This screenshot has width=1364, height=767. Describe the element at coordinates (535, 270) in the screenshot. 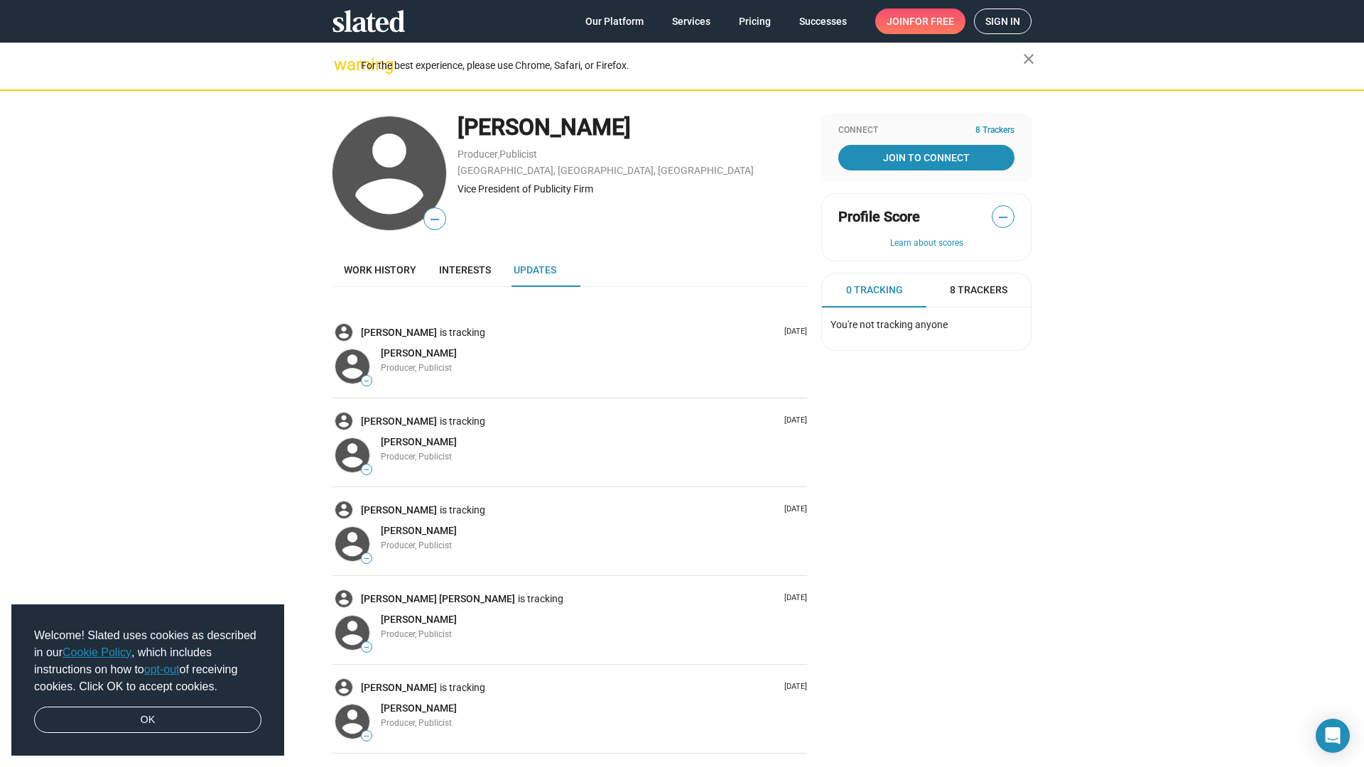

I see `a: Updates` at that location.